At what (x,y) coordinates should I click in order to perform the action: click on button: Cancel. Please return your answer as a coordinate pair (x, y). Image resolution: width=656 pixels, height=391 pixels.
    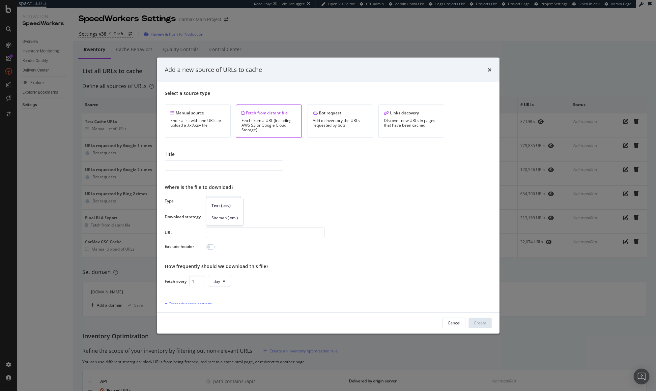
    Looking at the image, I should click on (454, 323).